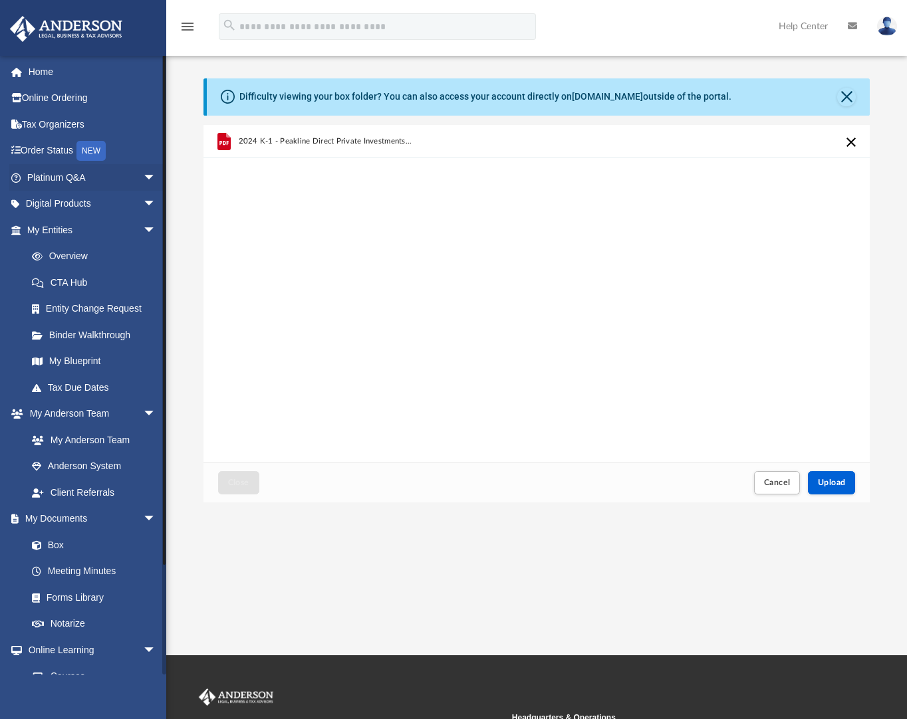 The image size is (907, 719). I want to click on a: My Documentsarrow_drop_down, so click(89, 519).